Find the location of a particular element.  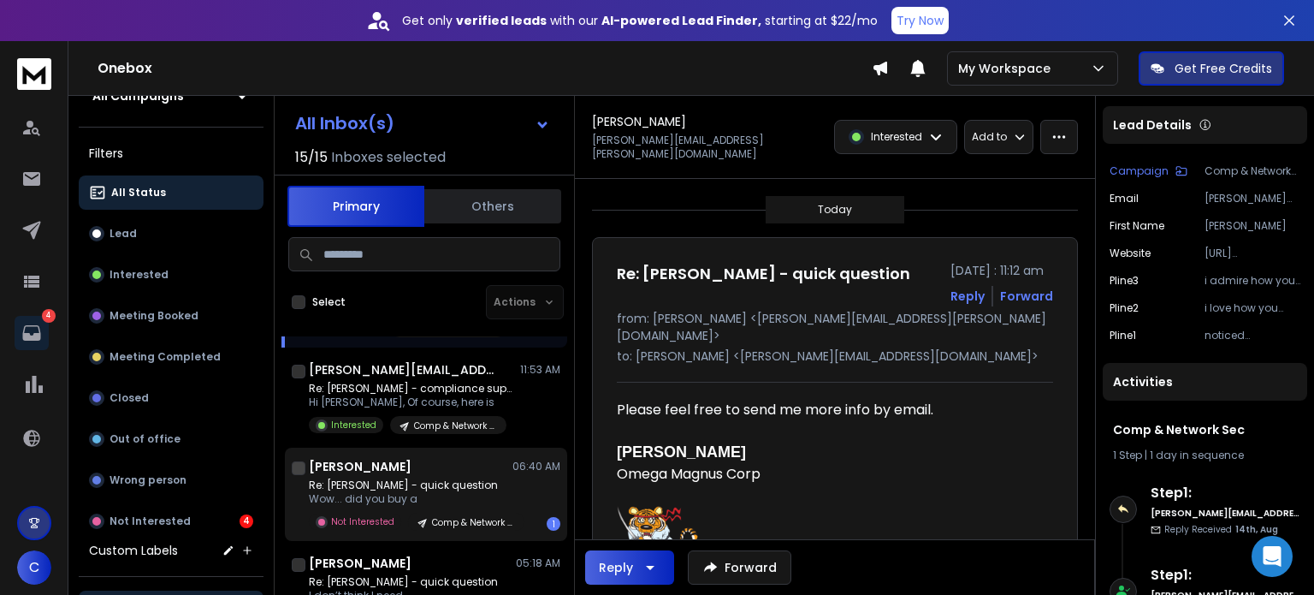

strong: AI-powered Lead Finder, is located at coordinates (681, 21).